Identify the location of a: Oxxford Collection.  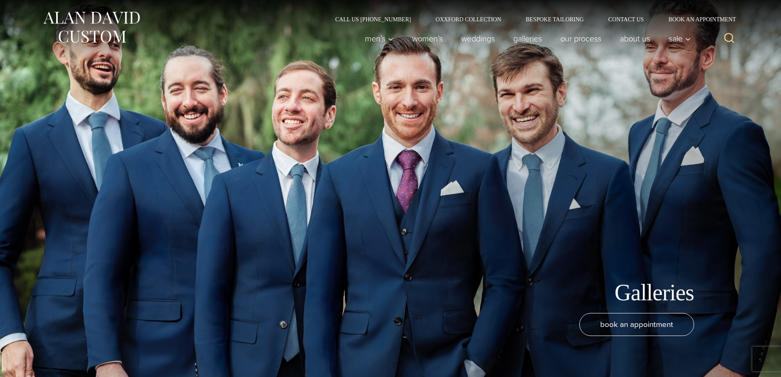
(468, 19).